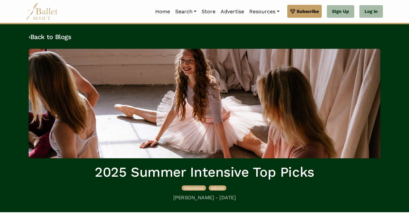 Image resolution: width=409 pixels, height=219 pixels. I want to click on a: advice, so click(218, 187).